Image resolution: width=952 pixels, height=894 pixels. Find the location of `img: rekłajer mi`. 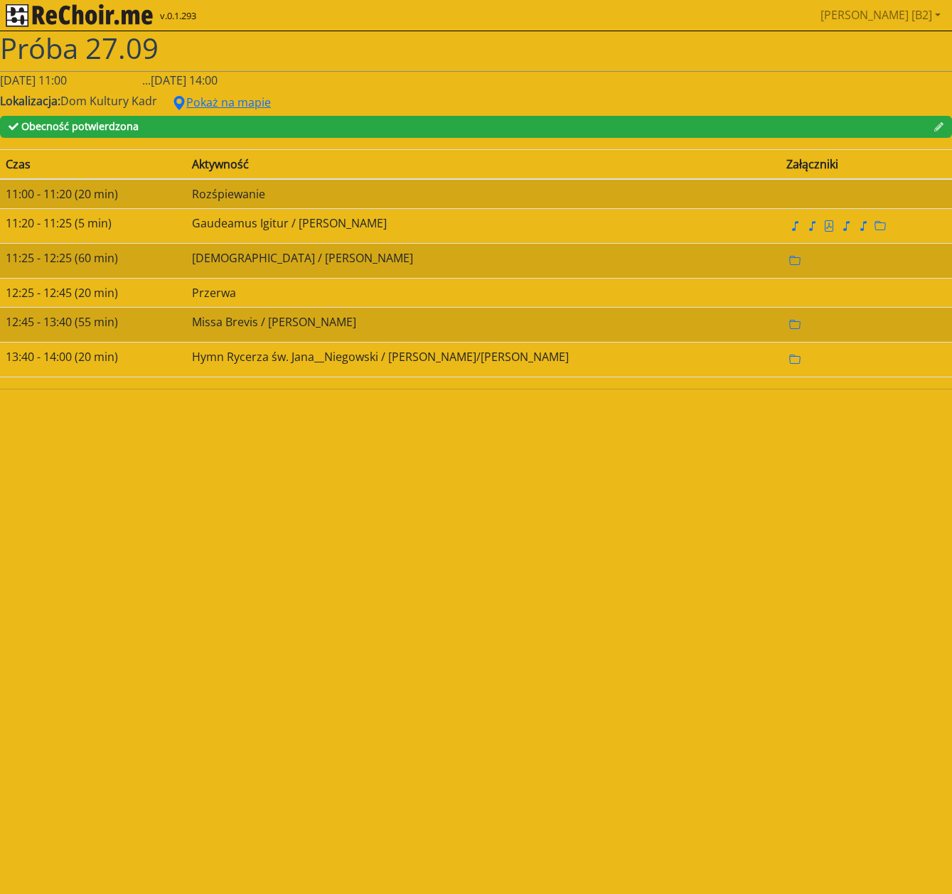

img: rekłajer mi is located at coordinates (79, 16).